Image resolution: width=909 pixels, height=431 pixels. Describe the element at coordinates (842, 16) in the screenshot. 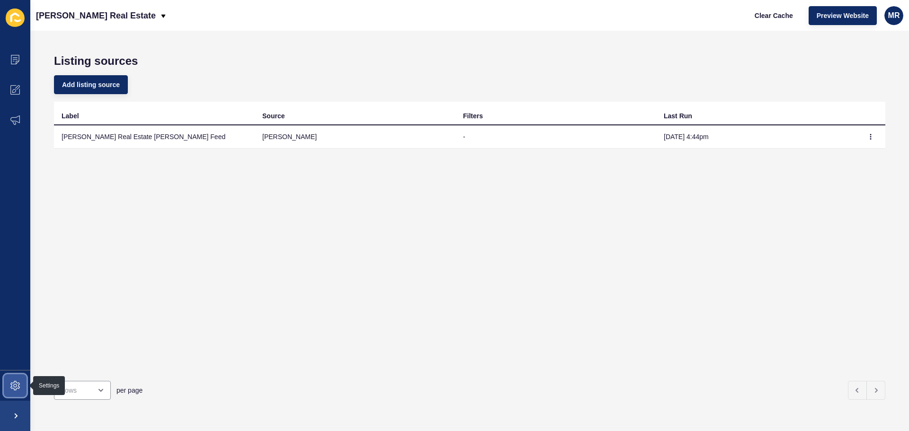

I see `button: Preview Website` at that location.